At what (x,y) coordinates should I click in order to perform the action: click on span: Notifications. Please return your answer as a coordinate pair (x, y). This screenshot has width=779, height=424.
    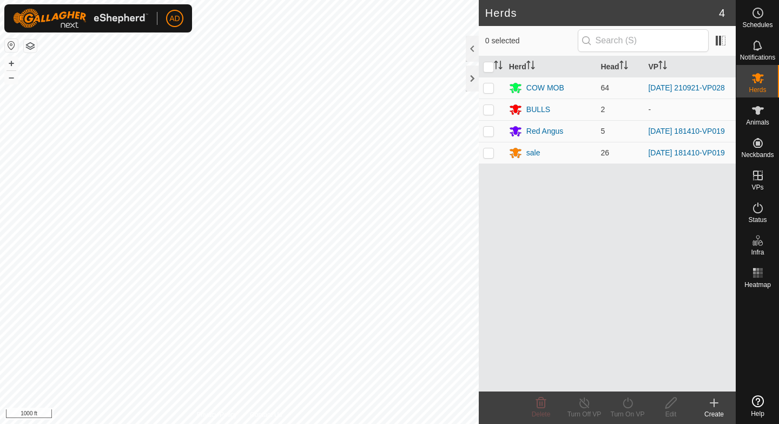
    Looking at the image, I should click on (758, 57).